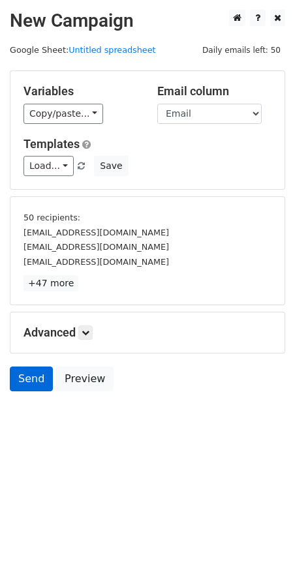  Describe the element at coordinates (48, 166) in the screenshot. I see `a: Load...` at that location.